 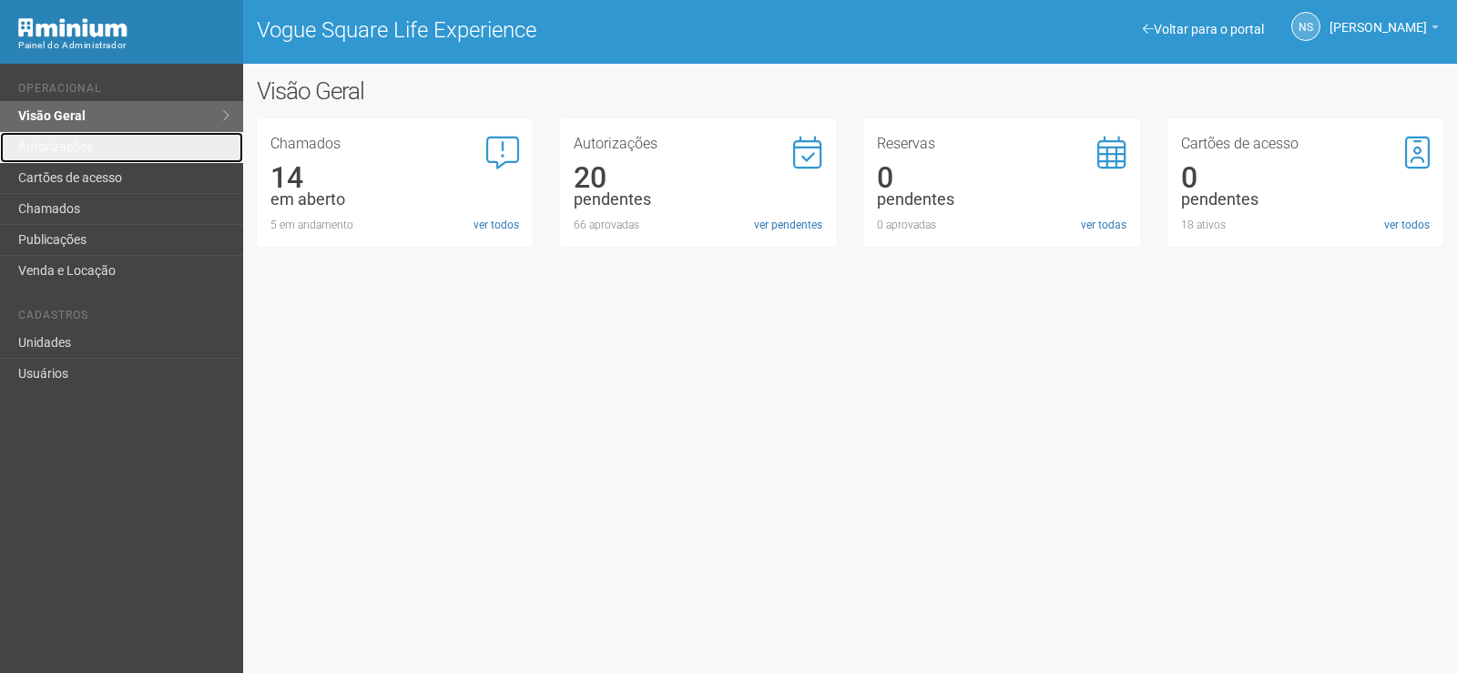 What do you see at coordinates (496, 91) in the screenshot?
I see `h2: Visão Geral` at bounding box center [496, 91].